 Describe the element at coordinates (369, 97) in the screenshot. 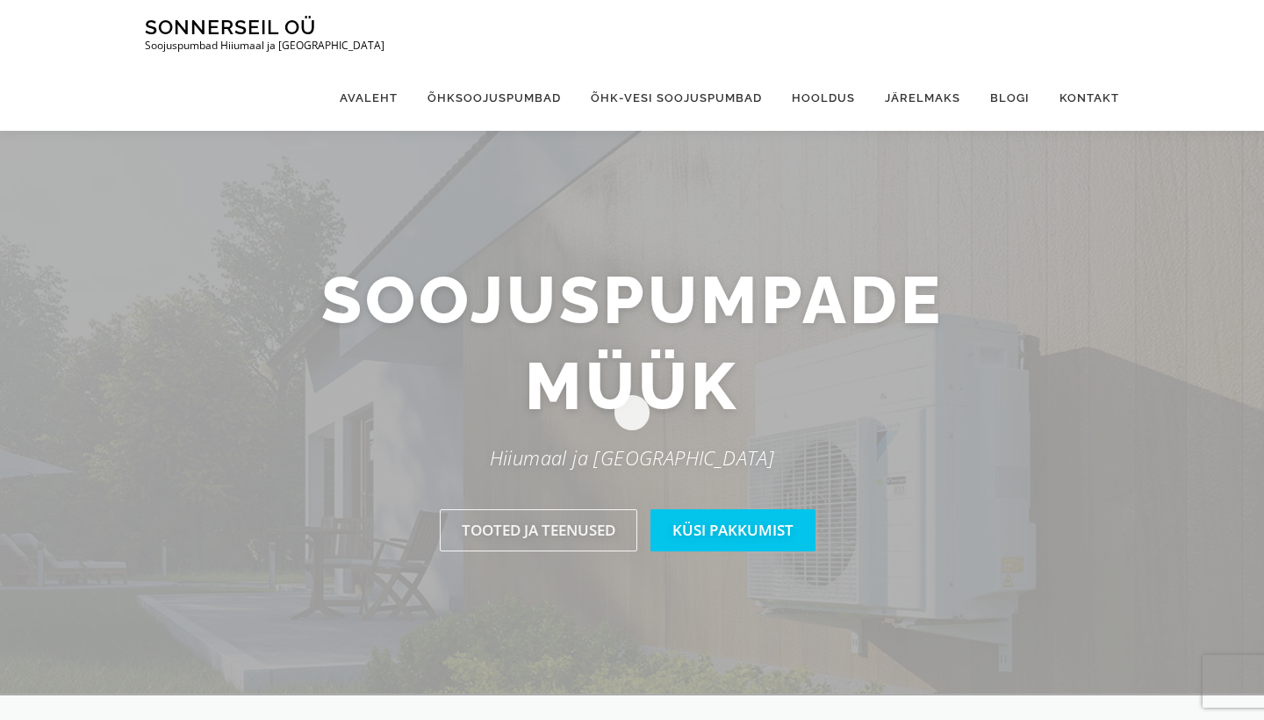

I see `a: Avaleht` at that location.